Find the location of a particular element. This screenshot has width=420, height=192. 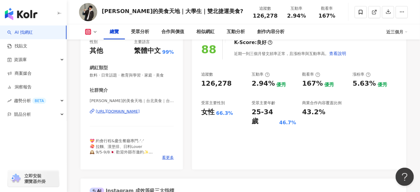

div: 社群簡介 is located at coordinates (99, 90).